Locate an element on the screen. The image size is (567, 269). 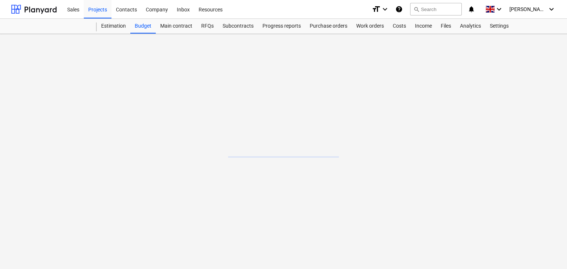
a: Subcontracts is located at coordinates (238, 26).